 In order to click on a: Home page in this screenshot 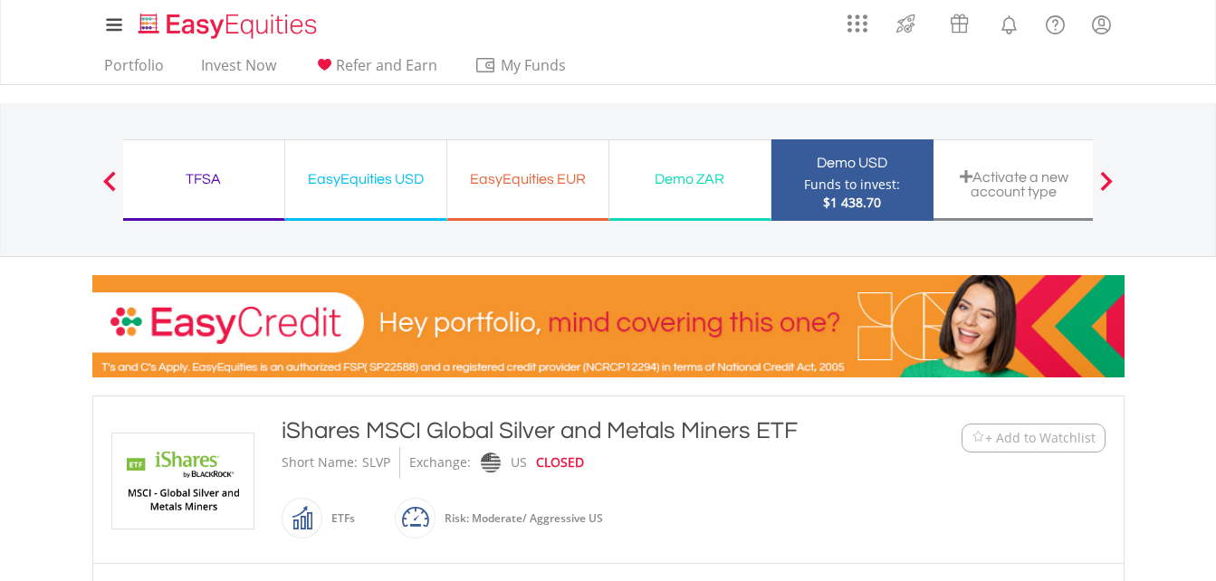, I will do `click(227, 23)`.